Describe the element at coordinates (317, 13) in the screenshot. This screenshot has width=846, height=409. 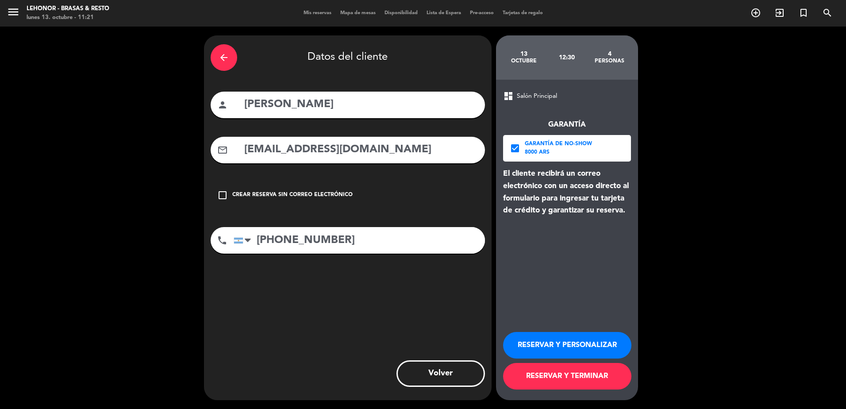
I see `span: Mis reservas` at that location.